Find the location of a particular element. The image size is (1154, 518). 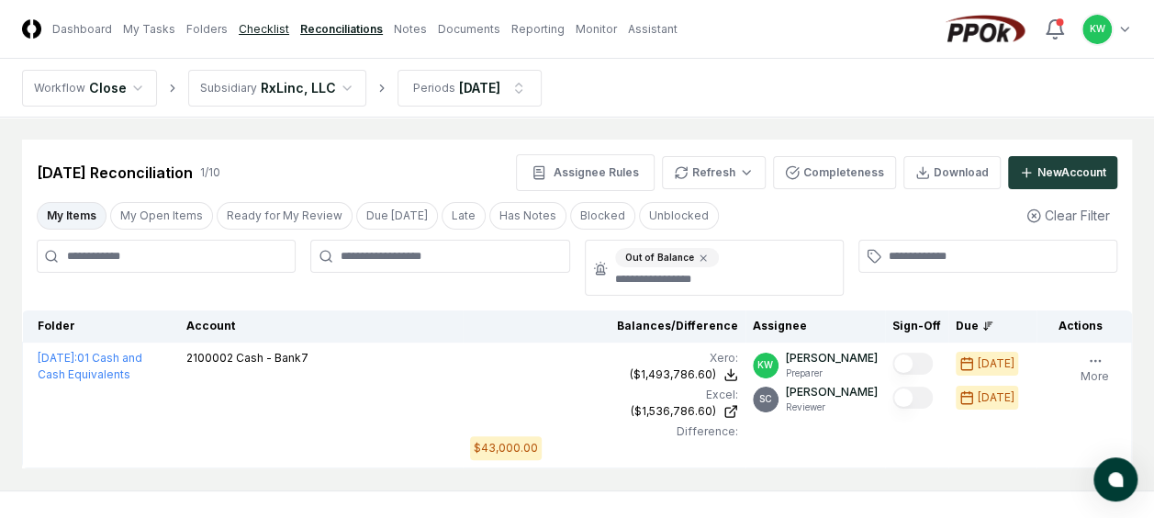

button: Download is located at coordinates (952, 173).